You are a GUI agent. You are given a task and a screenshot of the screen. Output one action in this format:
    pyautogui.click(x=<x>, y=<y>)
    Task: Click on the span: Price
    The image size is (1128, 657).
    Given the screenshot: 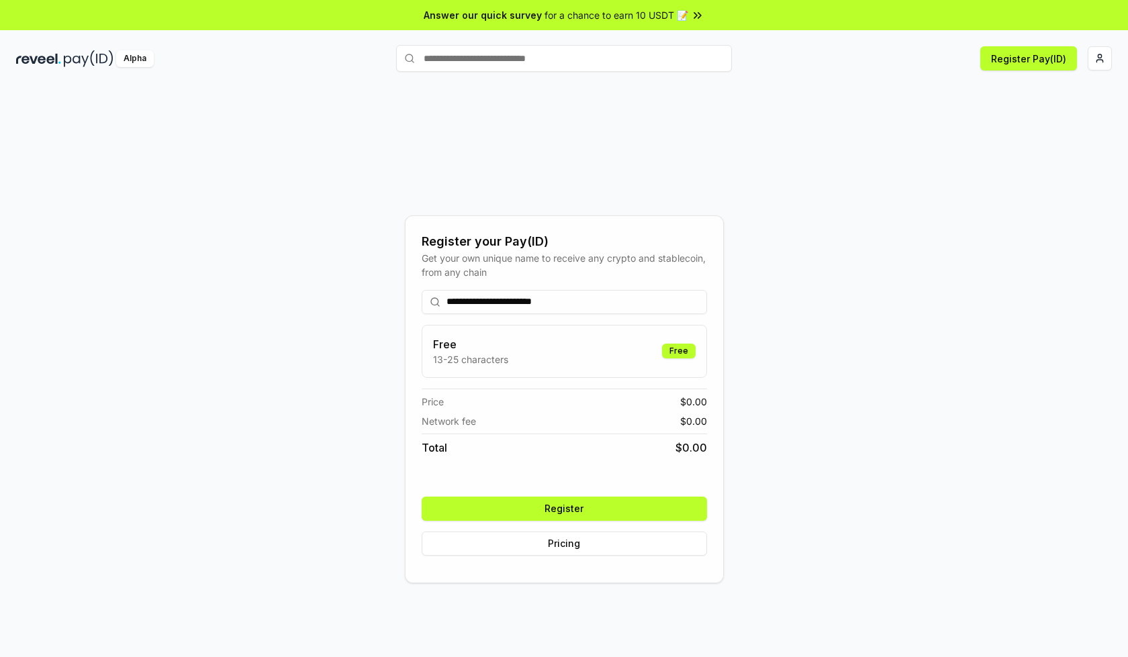 What is the action you would take?
    pyautogui.click(x=432, y=401)
    